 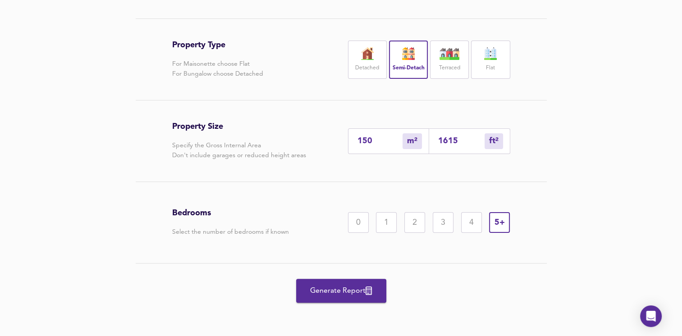 I want to click on label: Semi-Detach, so click(x=408, y=68).